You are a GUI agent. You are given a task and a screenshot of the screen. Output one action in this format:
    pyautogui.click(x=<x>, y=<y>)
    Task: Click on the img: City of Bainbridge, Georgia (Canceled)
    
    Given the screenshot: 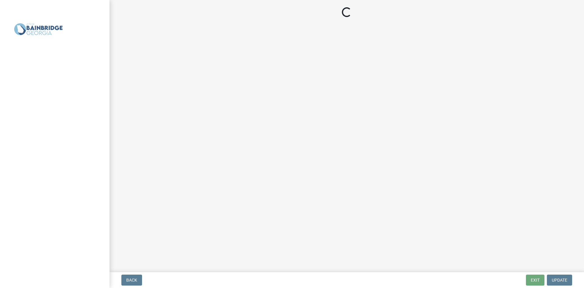 What is the action you would take?
    pyautogui.click(x=38, y=29)
    